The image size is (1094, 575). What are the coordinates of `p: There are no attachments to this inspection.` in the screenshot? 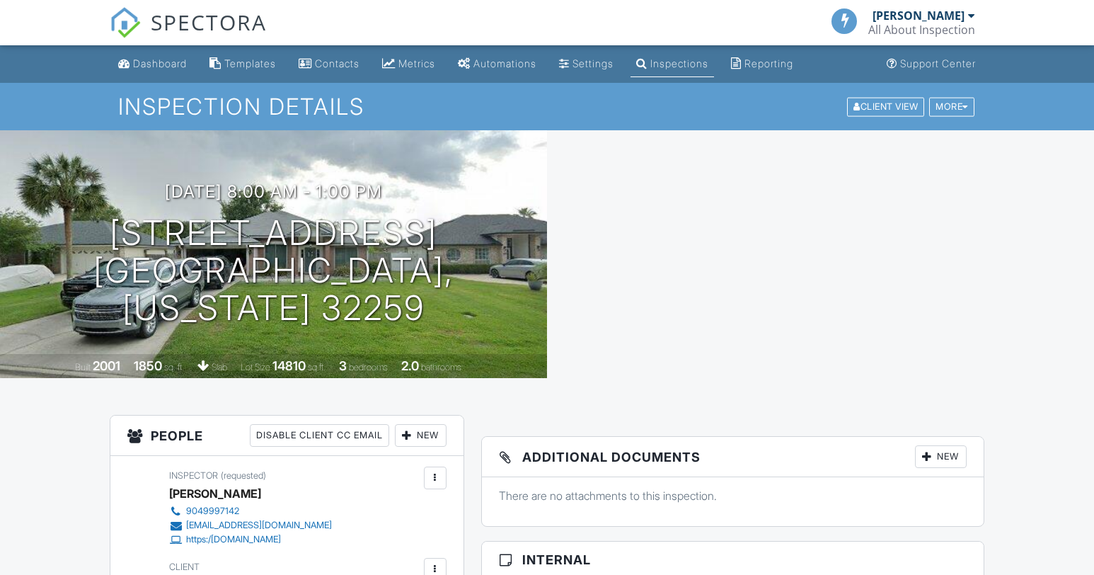 It's located at (733, 495).